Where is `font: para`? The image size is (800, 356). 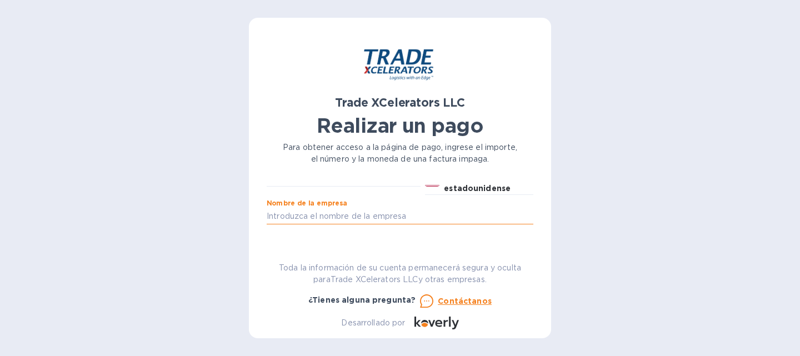
font: para is located at coordinates (322, 280).